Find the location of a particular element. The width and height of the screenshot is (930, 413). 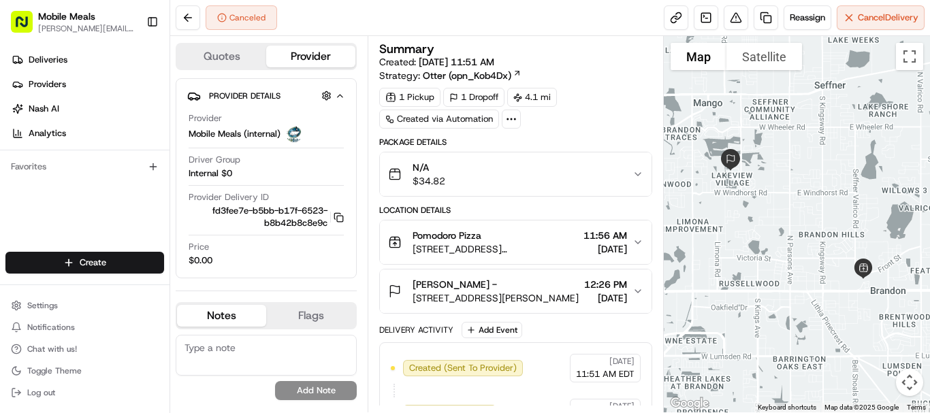

div: 1 Dropoff is located at coordinates (474, 97).